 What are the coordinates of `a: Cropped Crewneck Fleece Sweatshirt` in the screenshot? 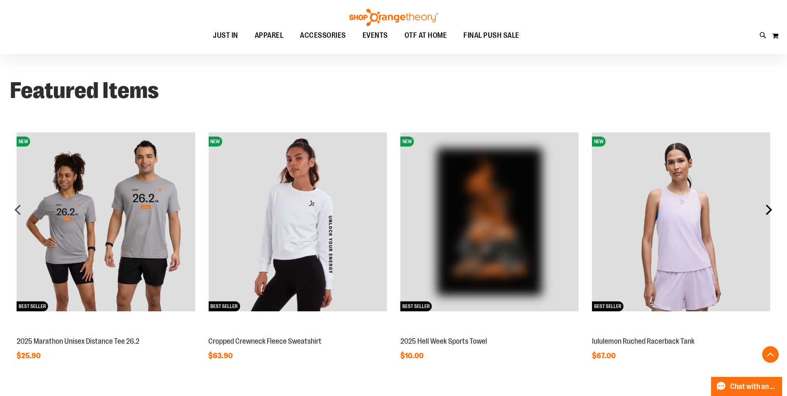 It's located at (265, 341).